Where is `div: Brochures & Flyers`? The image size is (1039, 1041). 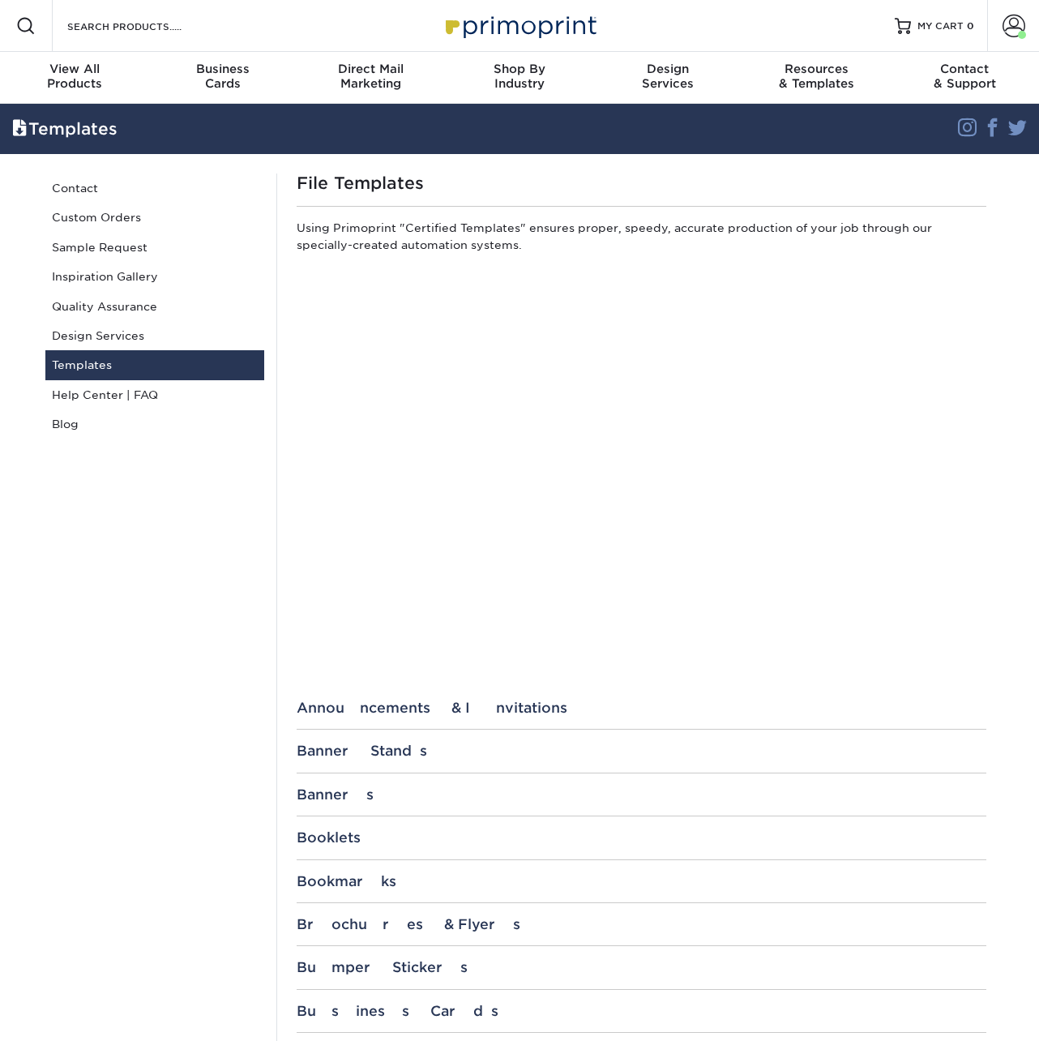
div: Brochures & Flyers is located at coordinates (641, 924).